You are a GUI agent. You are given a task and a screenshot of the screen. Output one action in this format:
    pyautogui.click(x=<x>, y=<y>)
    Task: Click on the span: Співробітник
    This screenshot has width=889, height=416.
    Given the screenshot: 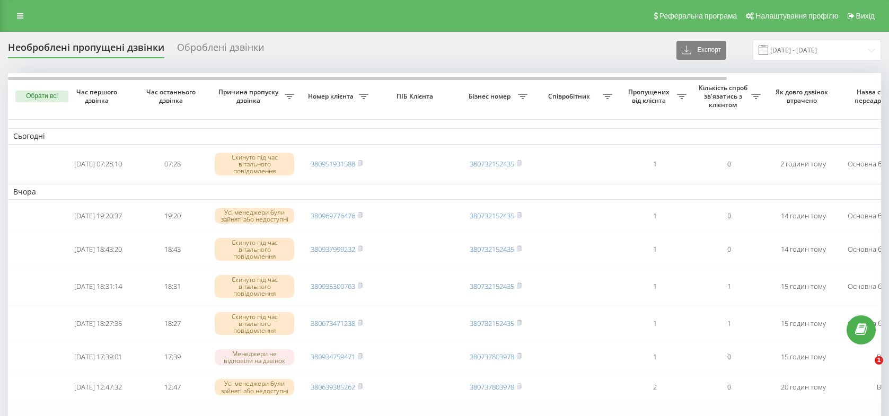 What is the action you would take?
    pyautogui.click(x=570, y=96)
    